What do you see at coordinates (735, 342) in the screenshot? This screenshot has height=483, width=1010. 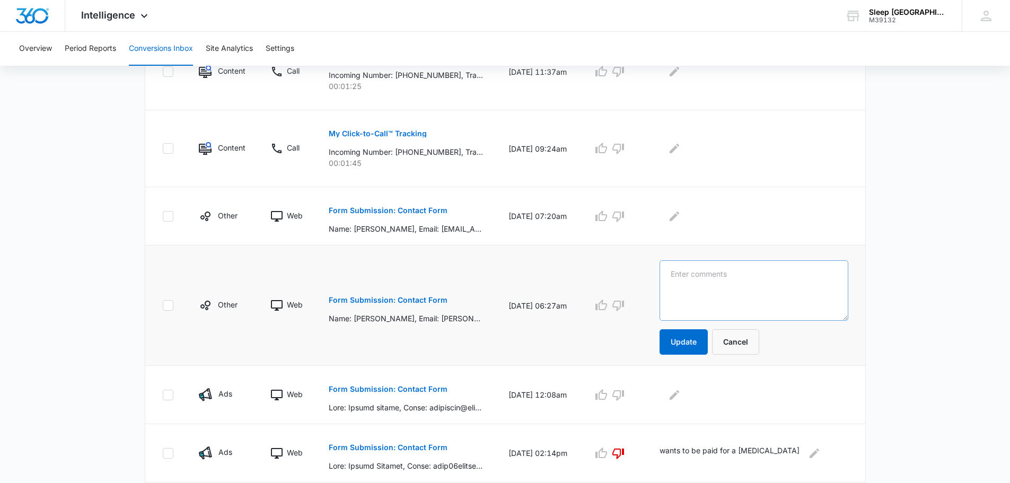 I see `button: Cancel` at bounding box center [735, 342].